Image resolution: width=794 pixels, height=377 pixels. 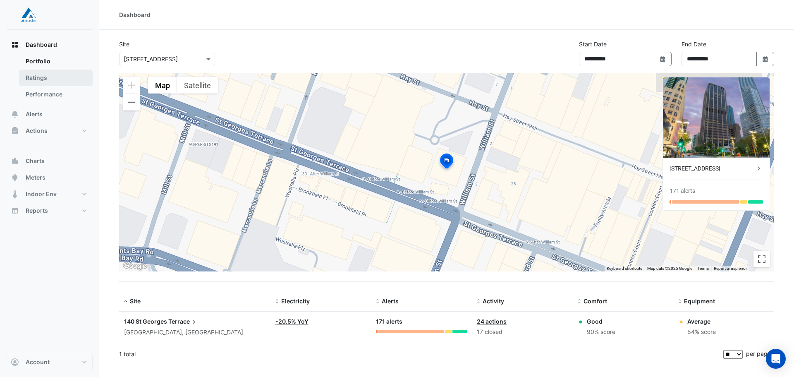 What do you see at coordinates (41, 45) in the screenshot?
I see `span: Dashboard` at bounding box center [41, 45].